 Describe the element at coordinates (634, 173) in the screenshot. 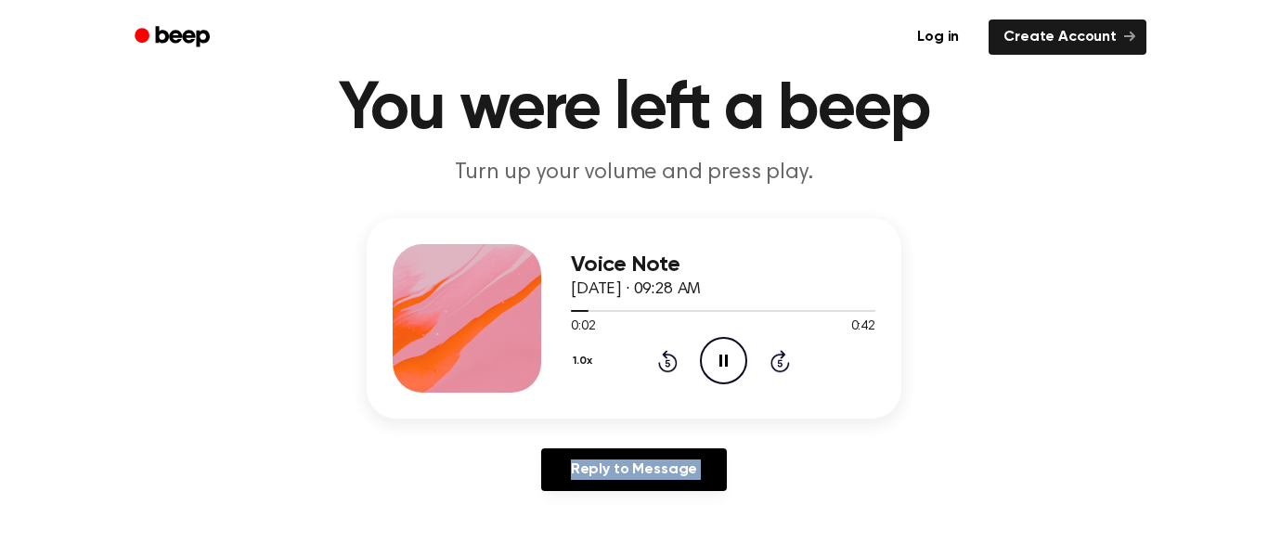

I see `p: Turn up your volume and press play.` at that location.